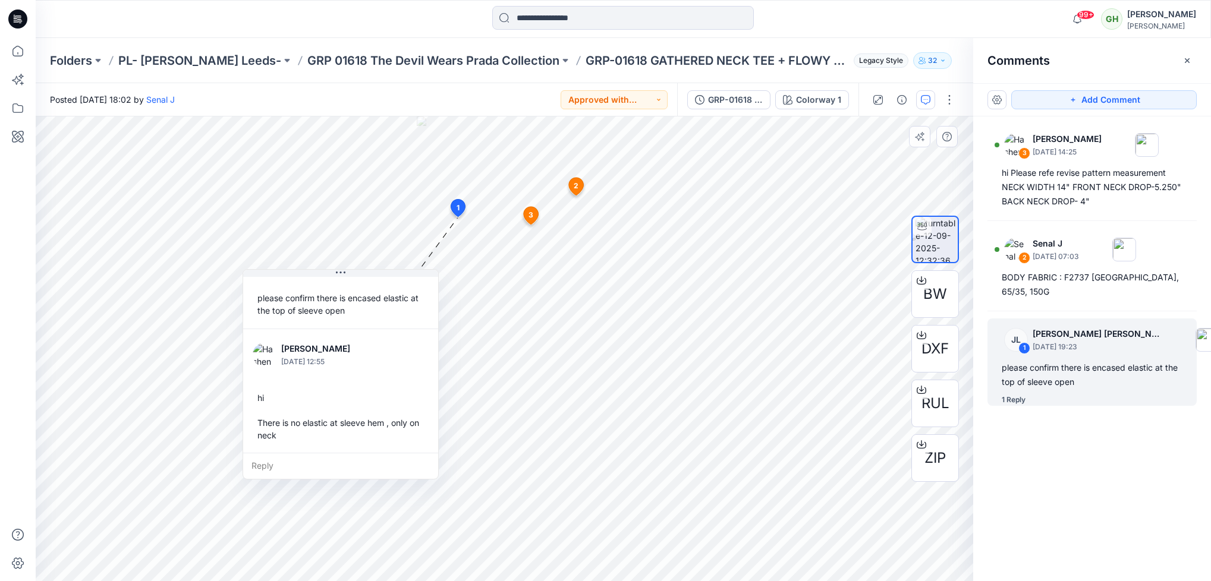  What do you see at coordinates (433, 61) in the screenshot?
I see `a: GRP 01618 The Devil Wears Prada Collection` at bounding box center [433, 61].